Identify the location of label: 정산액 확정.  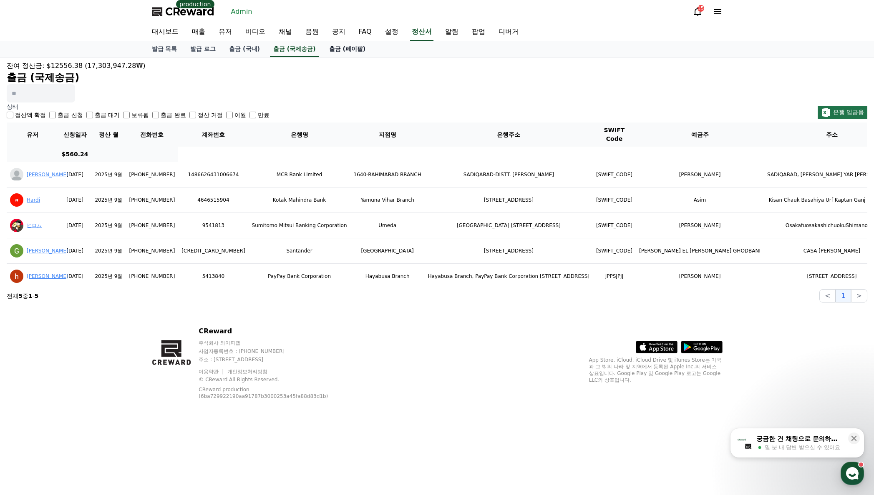
(30, 115).